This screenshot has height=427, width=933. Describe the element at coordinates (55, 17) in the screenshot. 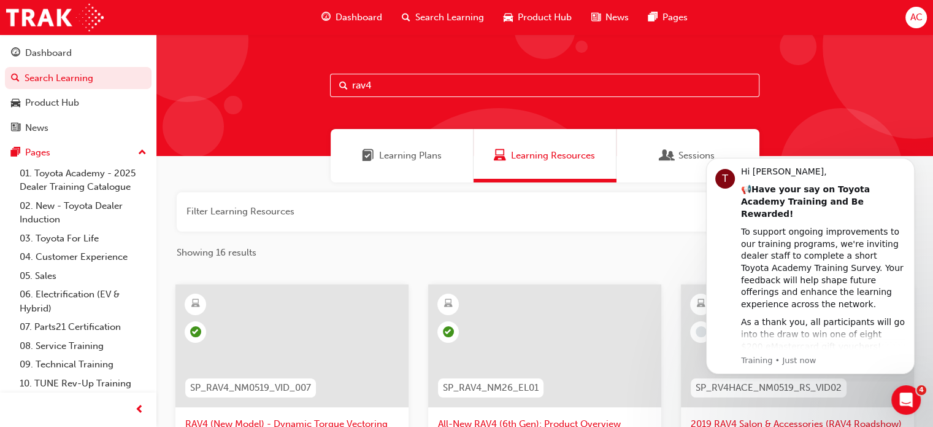

I see `img: Trak` at that location.